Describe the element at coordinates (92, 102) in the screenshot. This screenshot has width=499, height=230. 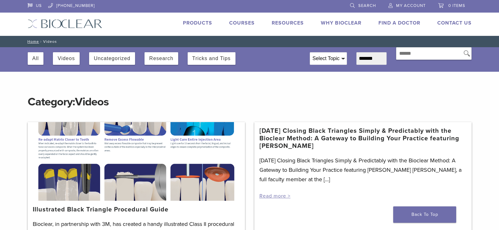
I see `span: Videos` at that location.